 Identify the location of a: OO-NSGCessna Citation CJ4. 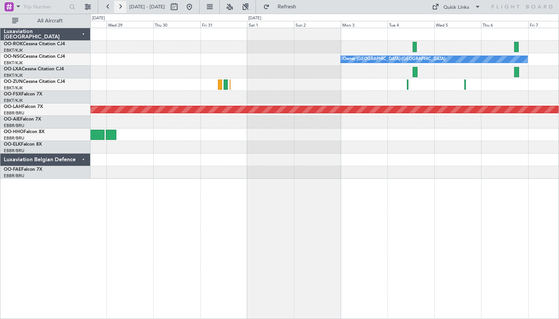
(34, 57).